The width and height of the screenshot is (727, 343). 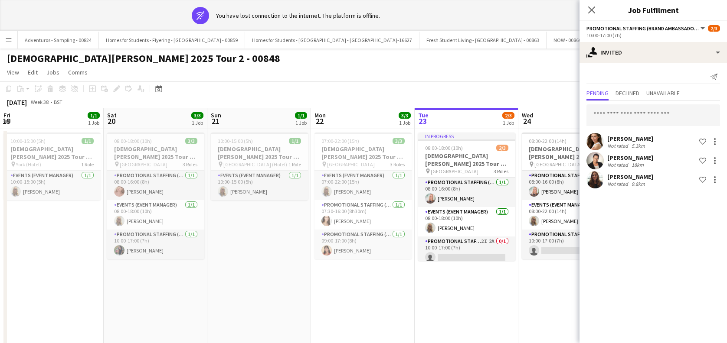 I want to click on span: Pending, so click(x=597, y=93).